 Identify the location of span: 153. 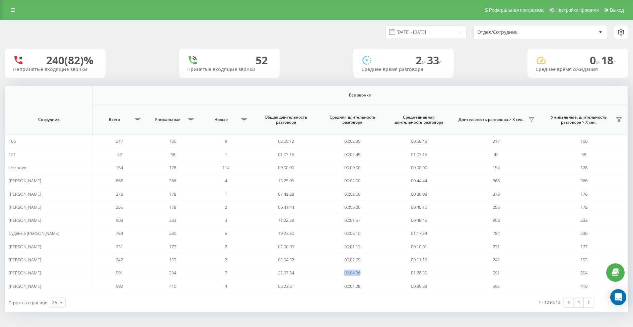
(173, 260).